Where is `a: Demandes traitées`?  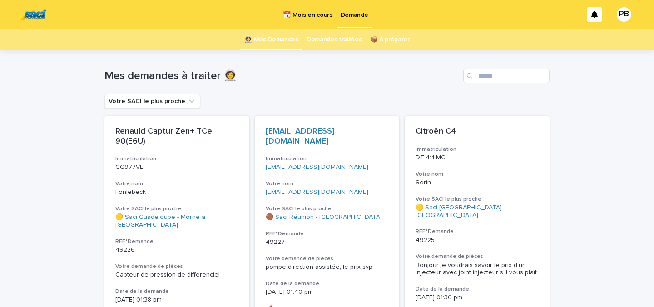
a: Demandes traitées is located at coordinates (334, 40).